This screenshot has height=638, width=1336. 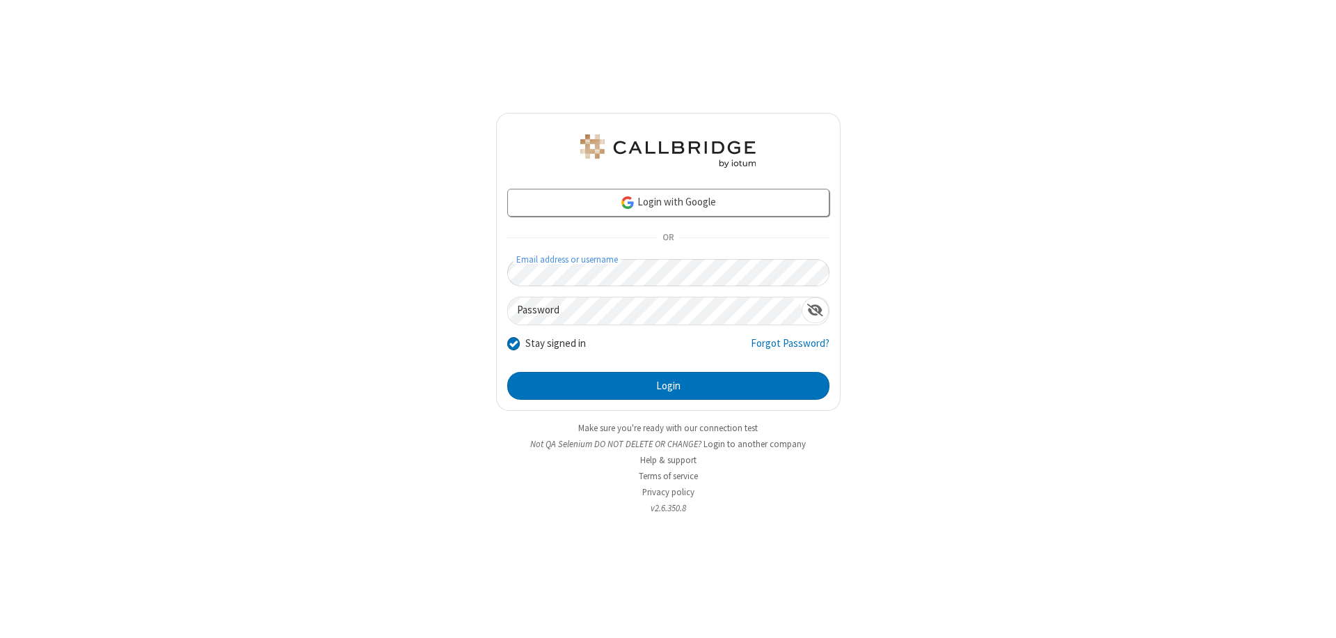 What do you see at coordinates (668, 386) in the screenshot?
I see `button: Login` at bounding box center [668, 386].